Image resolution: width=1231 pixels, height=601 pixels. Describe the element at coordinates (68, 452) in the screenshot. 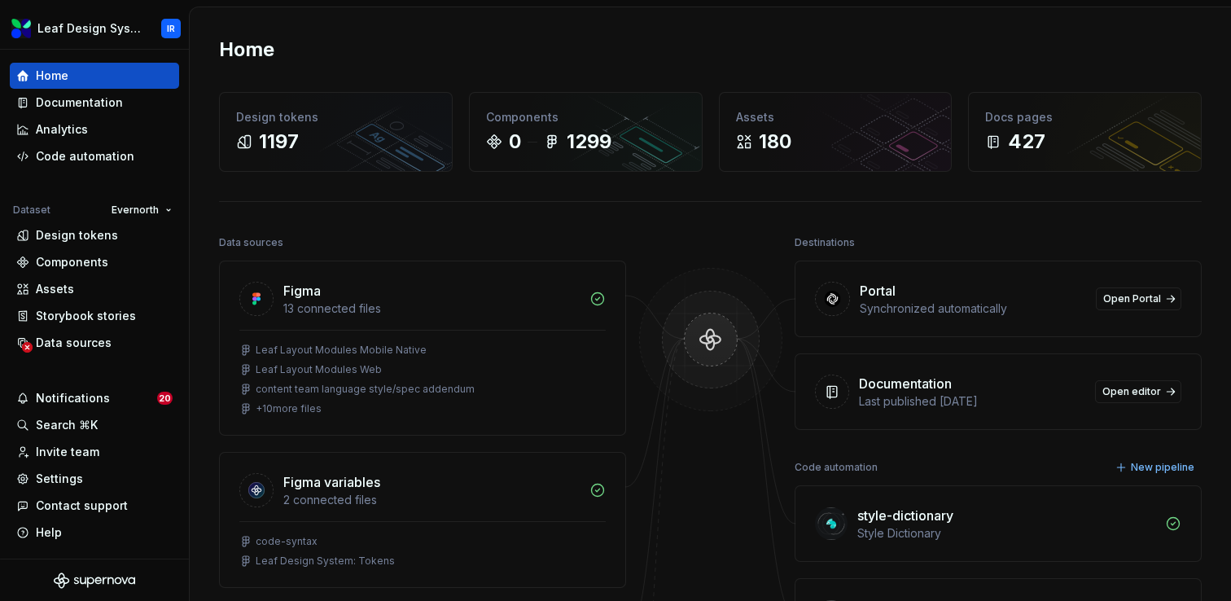

I see `div: Invite team` at that location.